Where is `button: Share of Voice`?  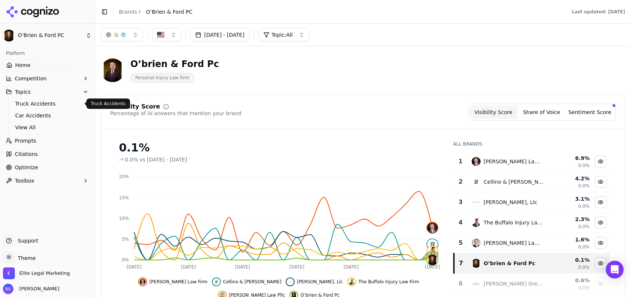 button: Share of Voice is located at coordinates (542, 112).